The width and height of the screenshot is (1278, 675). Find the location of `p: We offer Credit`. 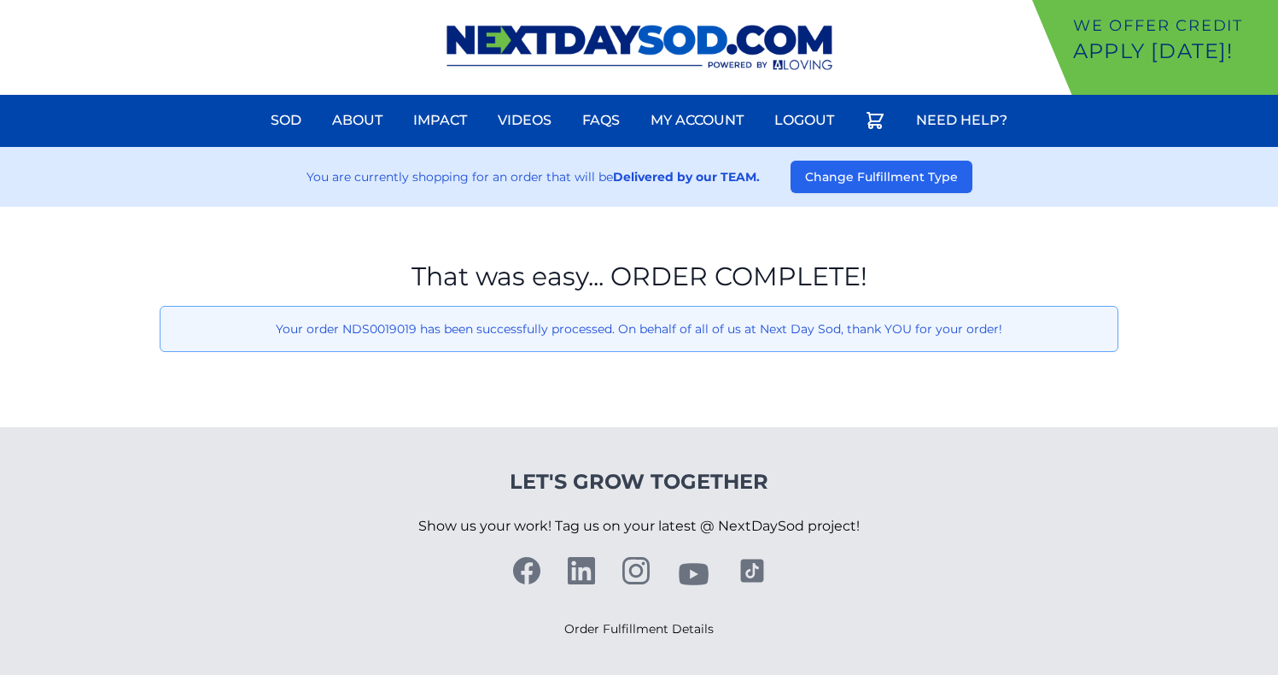

p: We offer Credit is located at coordinates (1172, 26).